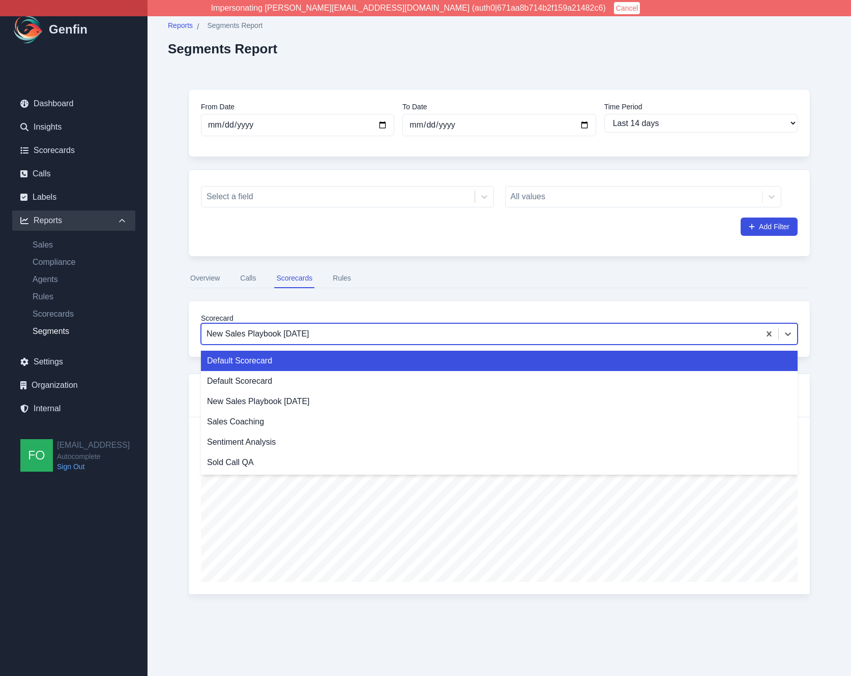  I want to click on a: Rules, so click(80, 297).